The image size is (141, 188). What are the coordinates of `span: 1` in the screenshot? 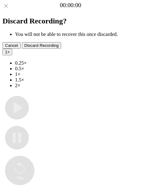 It's located at (6, 52).